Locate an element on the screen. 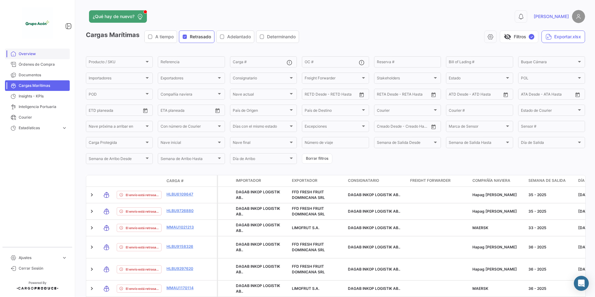  span: Adelantado is located at coordinates (239, 37).